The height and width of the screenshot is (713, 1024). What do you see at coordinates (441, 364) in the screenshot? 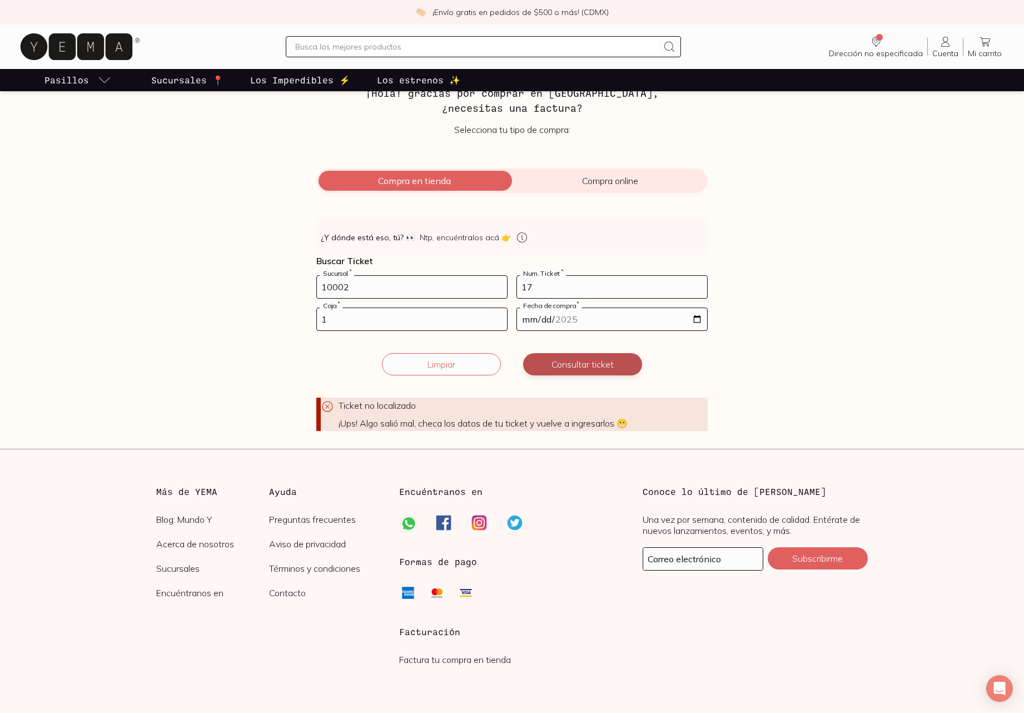
I see `button: Limpiar` at bounding box center [441, 364].